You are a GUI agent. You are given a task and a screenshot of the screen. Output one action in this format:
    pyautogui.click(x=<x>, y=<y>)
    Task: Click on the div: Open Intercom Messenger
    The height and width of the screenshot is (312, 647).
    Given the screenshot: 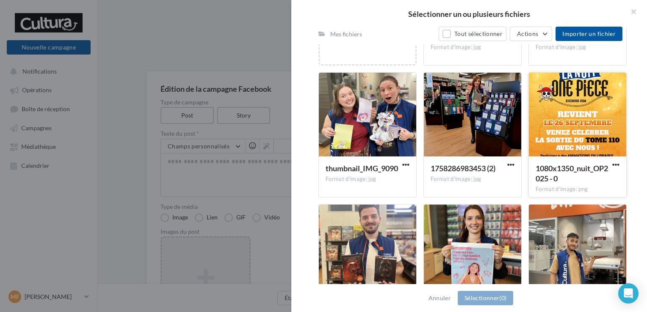 What is the action you would take?
    pyautogui.click(x=628, y=294)
    